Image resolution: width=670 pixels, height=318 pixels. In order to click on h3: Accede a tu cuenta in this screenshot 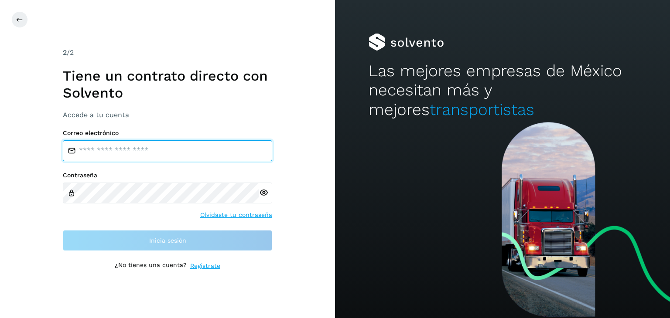, I will do `click(168, 115)`.